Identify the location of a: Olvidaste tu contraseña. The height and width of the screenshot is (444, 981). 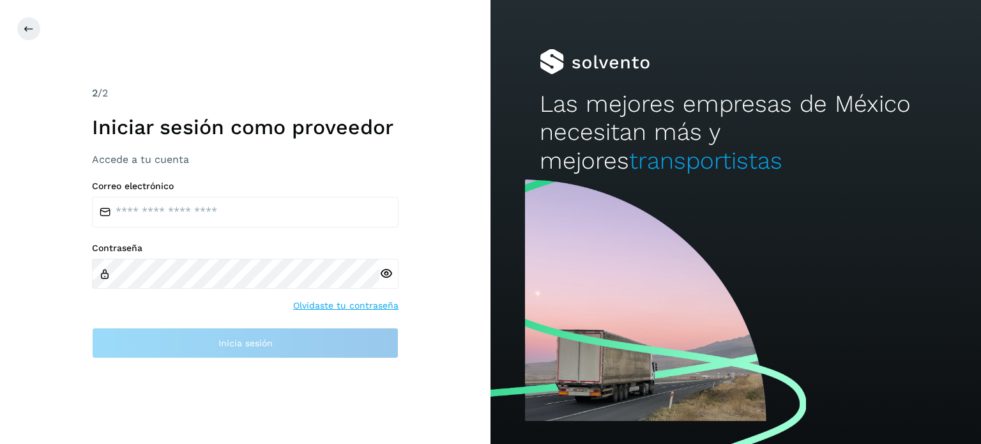
(346, 305).